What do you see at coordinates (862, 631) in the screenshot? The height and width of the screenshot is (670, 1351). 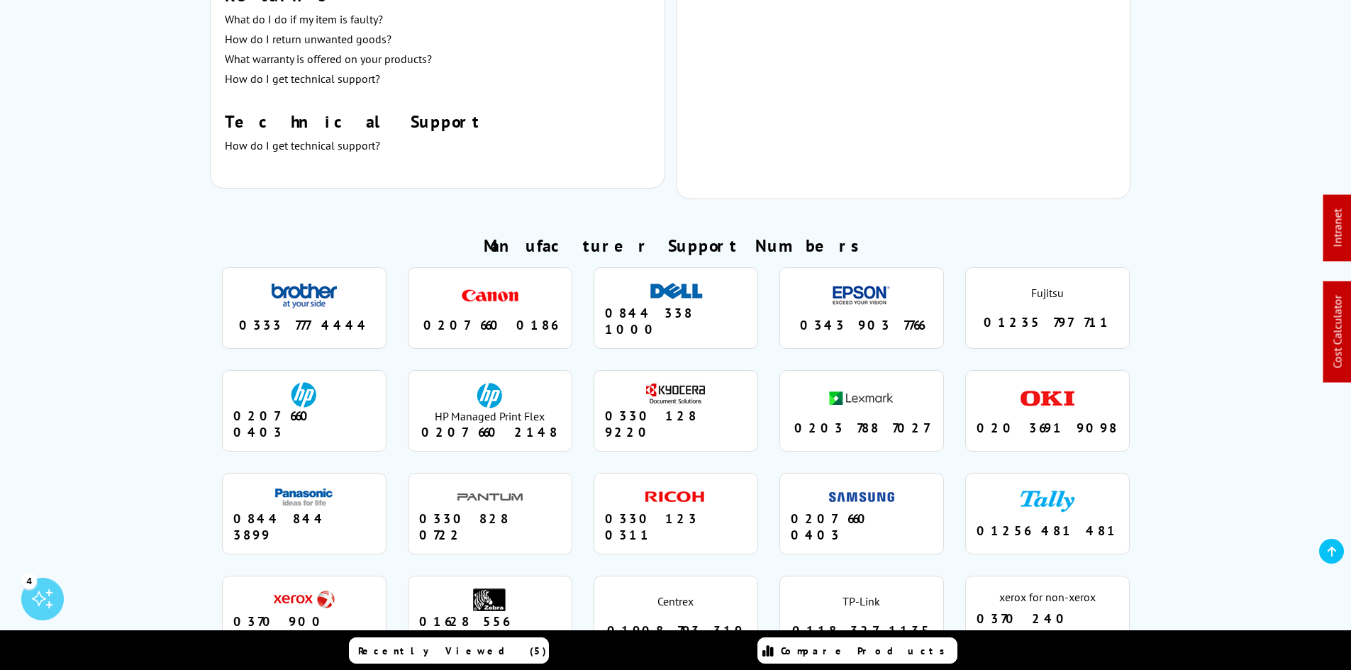 I see `div: 0118 327 1135` at bounding box center [862, 631].